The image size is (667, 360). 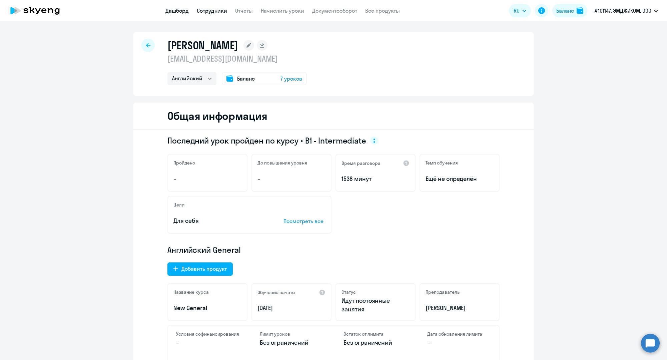 What do you see at coordinates (191, 292) in the screenshot?
I see `h5: Название курса` at bounding box center [191, 292].